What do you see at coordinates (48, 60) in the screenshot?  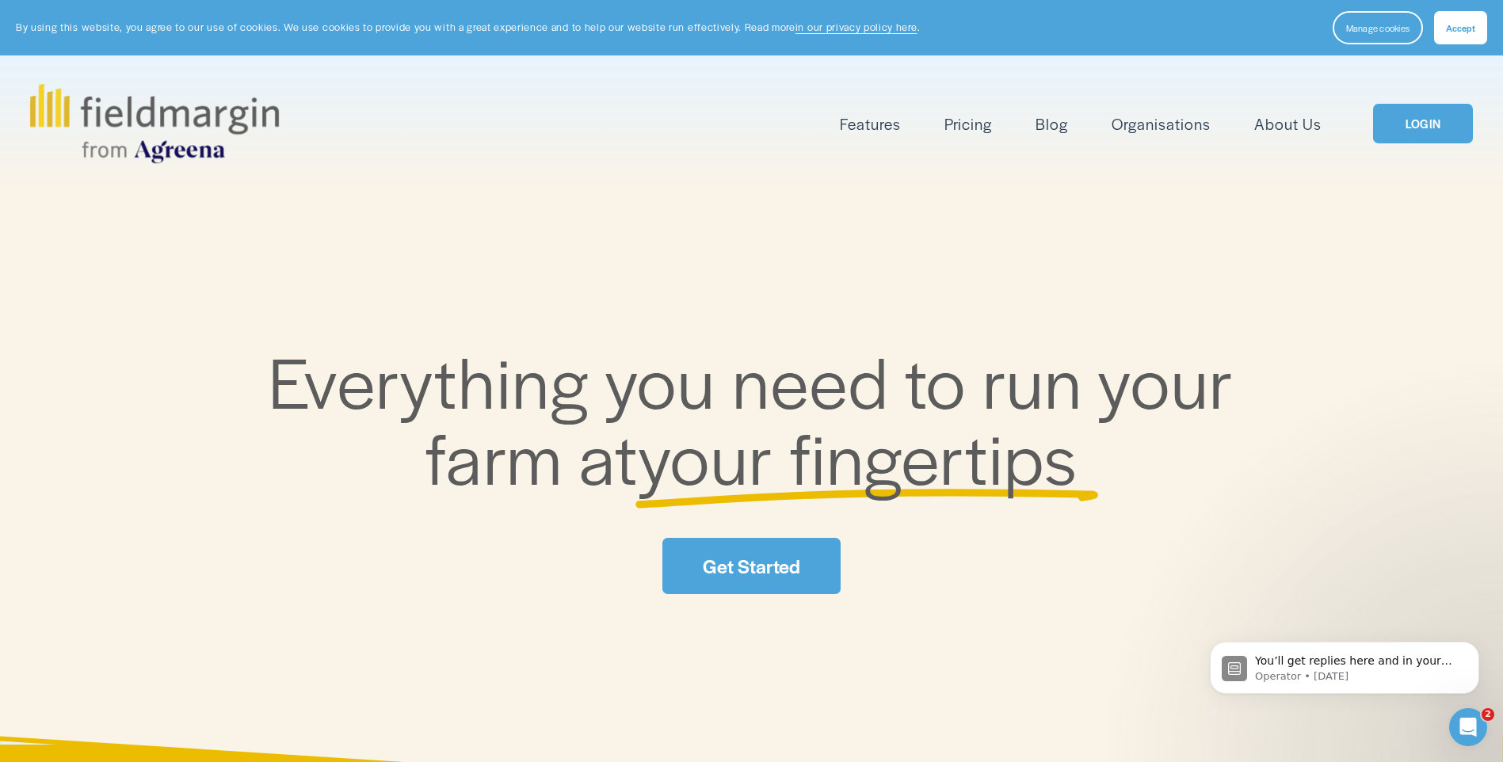 I see `img: Profile image for Operator` at bounding box center [48, 60].